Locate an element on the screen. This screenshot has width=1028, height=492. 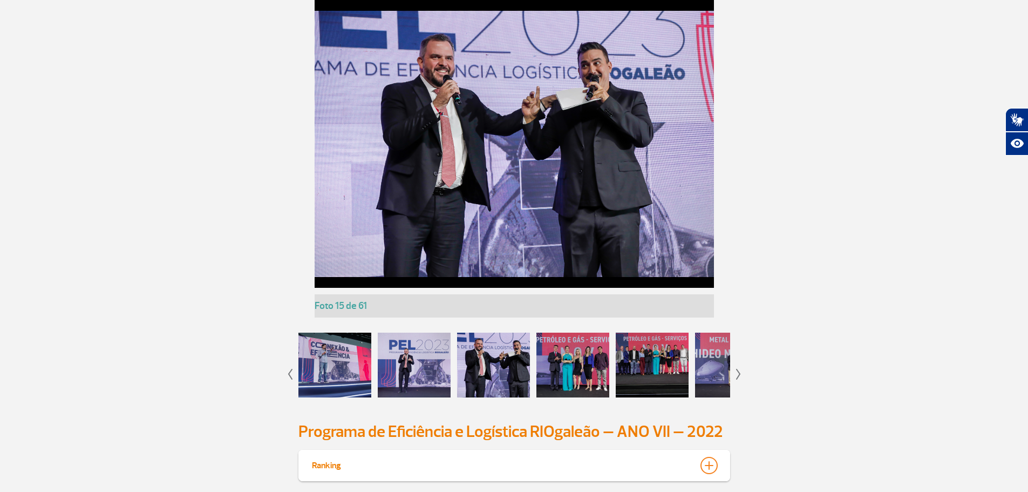
span: Foto 15 de 61 is located at coordinates (340, 305).